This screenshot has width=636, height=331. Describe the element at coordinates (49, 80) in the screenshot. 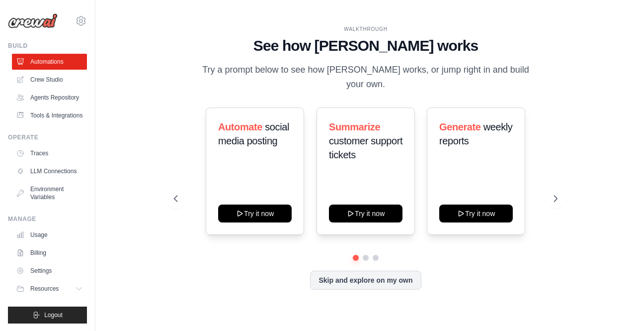

I see `a: Crew Studio` at that location.